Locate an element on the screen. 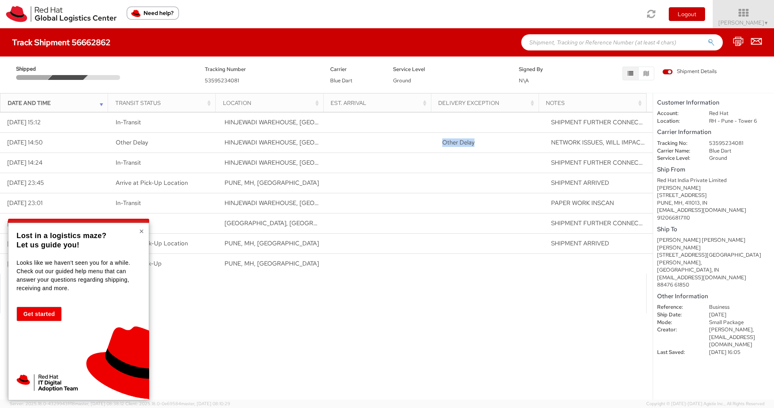 This screenshot has height=408, width=774. span: Blue Dart is located at coordinates (341, 80).